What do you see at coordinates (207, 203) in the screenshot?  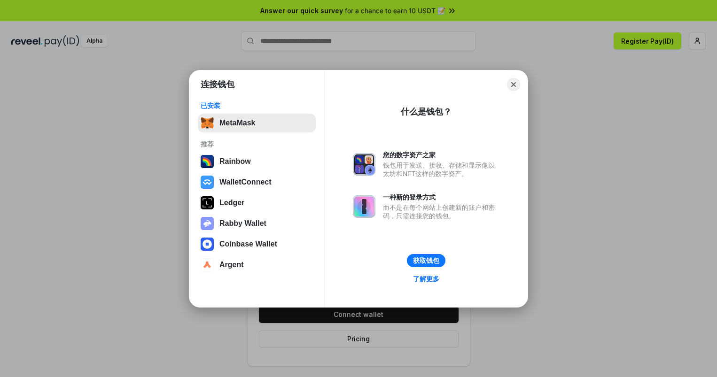 I see `img: svg+xml,%3Csvg%20xmlns%3D%22http%3A%2F%2Fwww.w3.org%2F2000%2Fsvg%22%20width%3D%2228%22%20height%3...` at bounding box center [207, 203].